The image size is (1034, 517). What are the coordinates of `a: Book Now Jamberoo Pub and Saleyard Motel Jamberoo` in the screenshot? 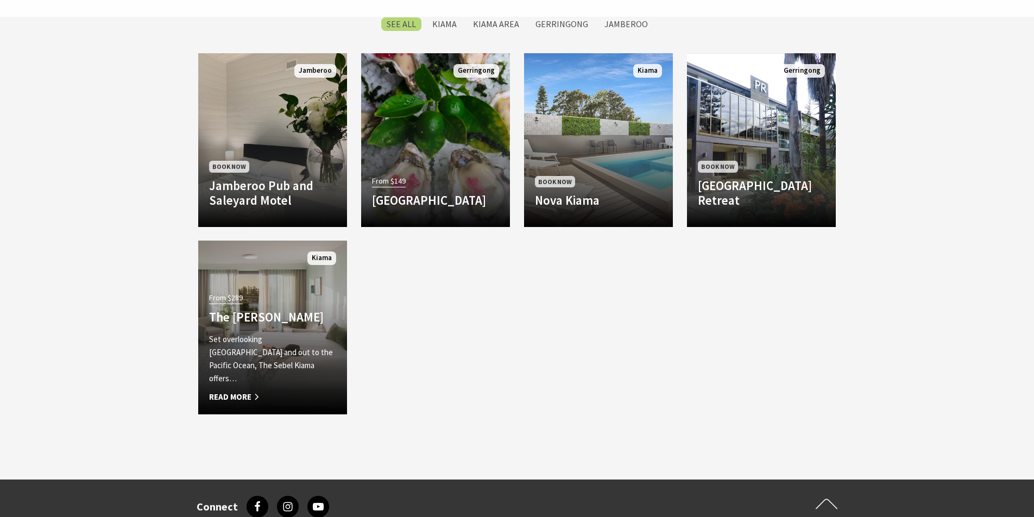 It's located at (273, 140).